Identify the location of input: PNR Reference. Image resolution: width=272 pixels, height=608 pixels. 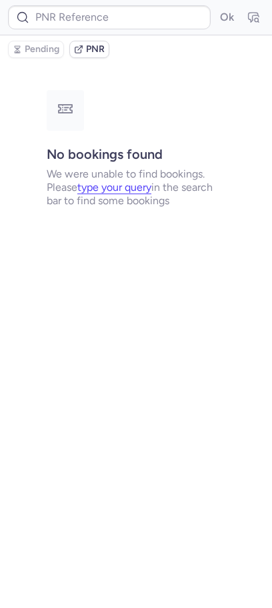
(109, 17).